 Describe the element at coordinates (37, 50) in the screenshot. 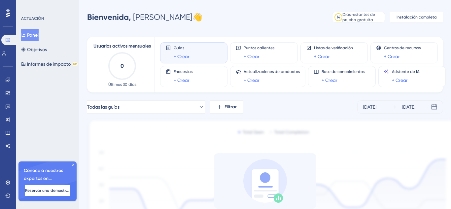

I see `font: Objetivos` at that location.